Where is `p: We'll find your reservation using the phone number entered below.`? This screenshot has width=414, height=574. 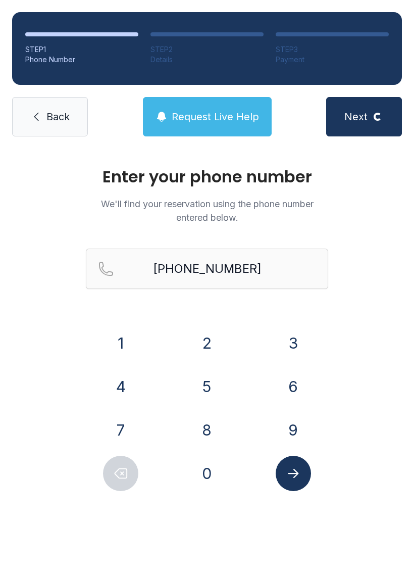 p: We'll find your reservation using the phone number entered below. is located at coordinates (207, 211).